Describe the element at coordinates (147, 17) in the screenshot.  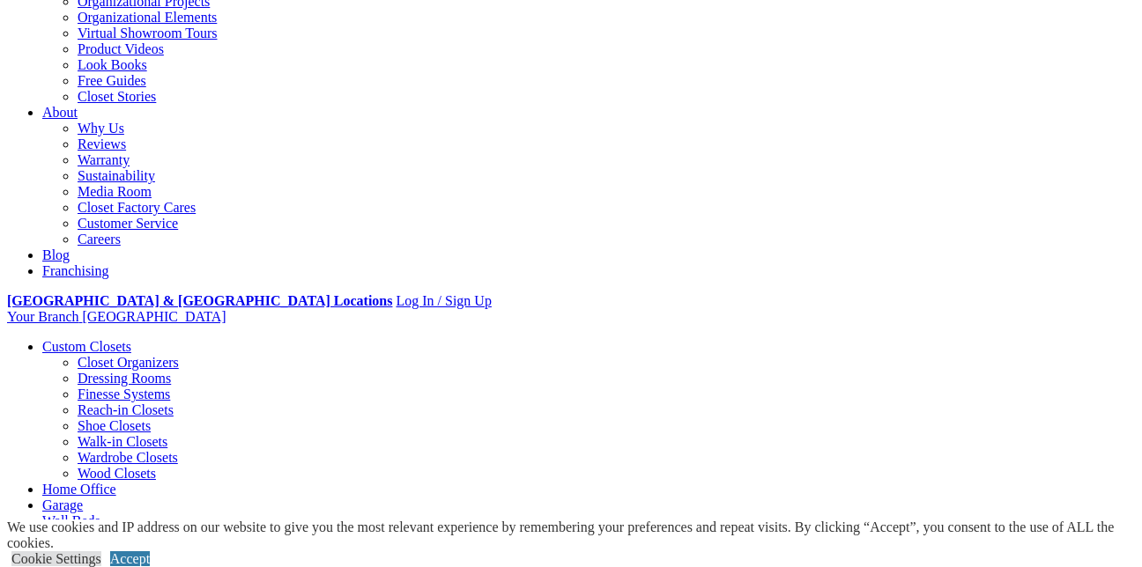
I see `a: Organizational Elements` at that location.